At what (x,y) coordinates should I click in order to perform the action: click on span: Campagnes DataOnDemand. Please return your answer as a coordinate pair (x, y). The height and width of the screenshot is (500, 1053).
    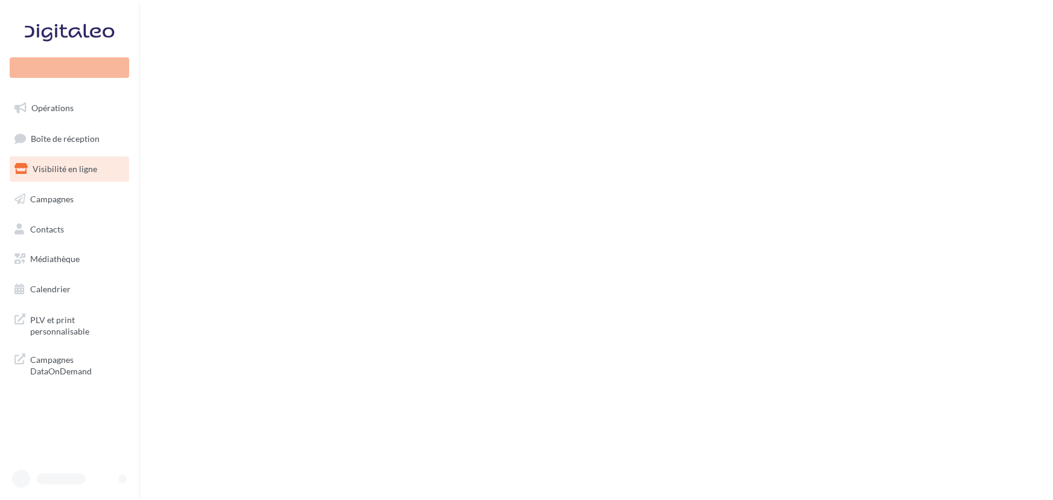
    Looking at the image, I should click on (77, 364).